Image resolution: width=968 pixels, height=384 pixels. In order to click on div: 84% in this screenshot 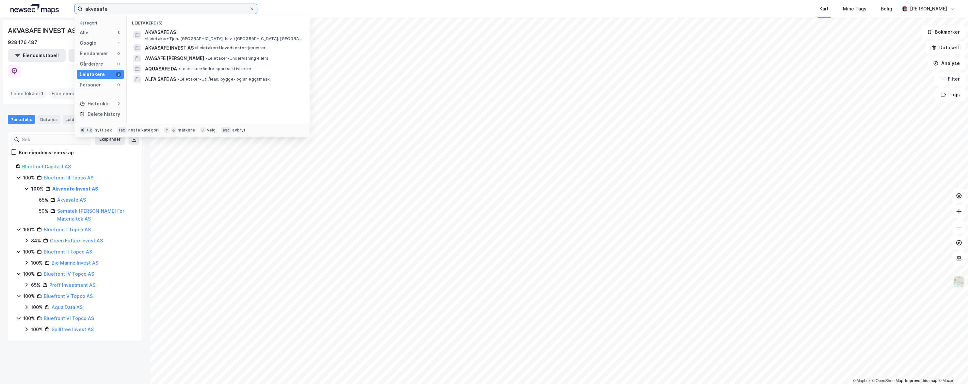, I will do `click(36, 241)`.